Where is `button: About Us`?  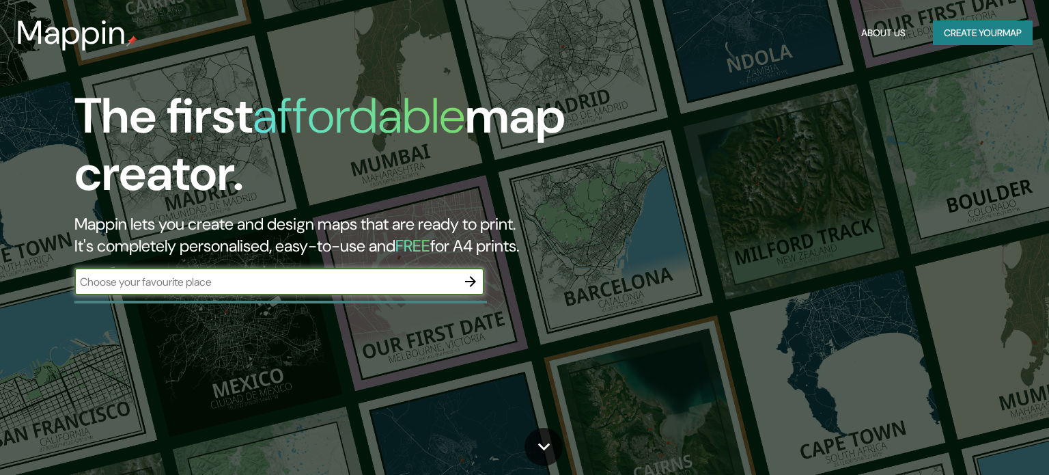 button: About Us is located at coordinates (883, 33).